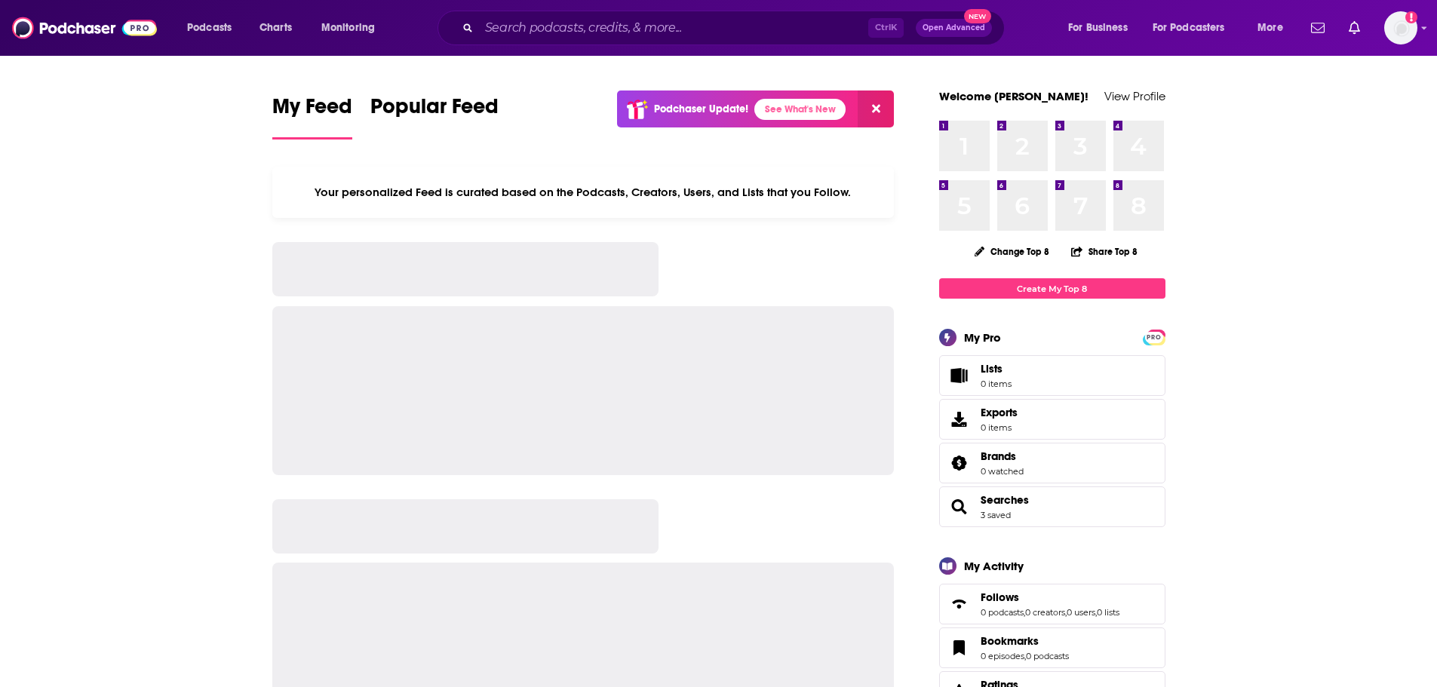  Describe the element at coordinates (1052, 288) in the screenshot. I see `a: Create My Top 8` at that location.